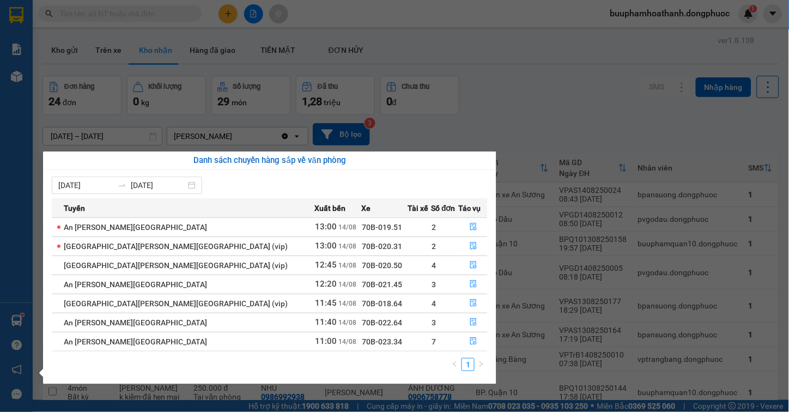 This screenshot has height=412, width=789. What do you see at coordinates (158, 185) in the screenshot?
I see `input: Đến ngày` at bounding box center [158, 185].